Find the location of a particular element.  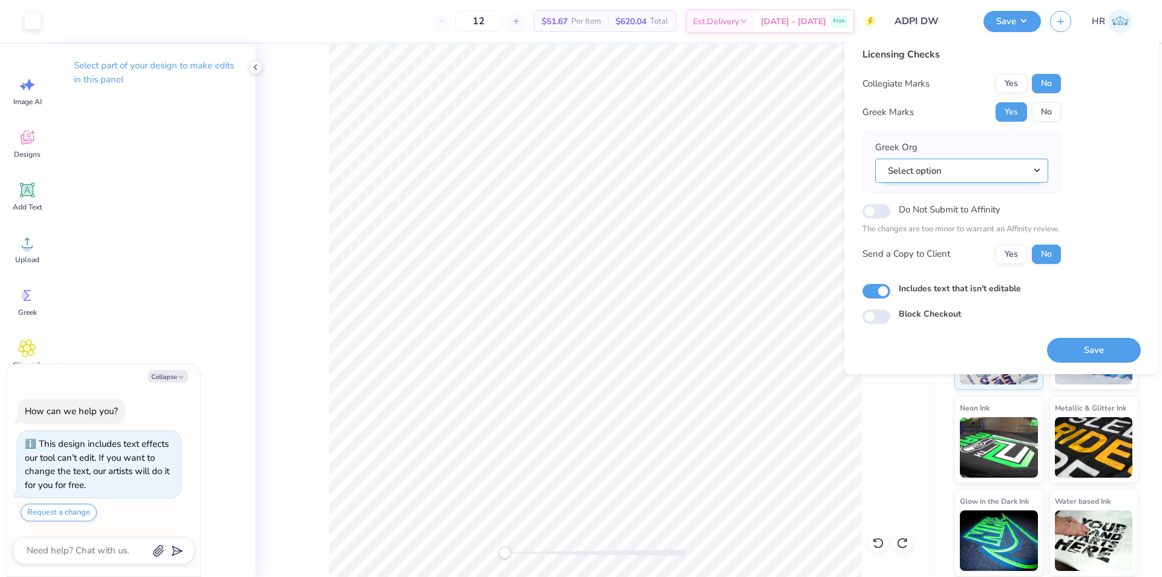

span: Image AI is located at coordinates (27, 102).